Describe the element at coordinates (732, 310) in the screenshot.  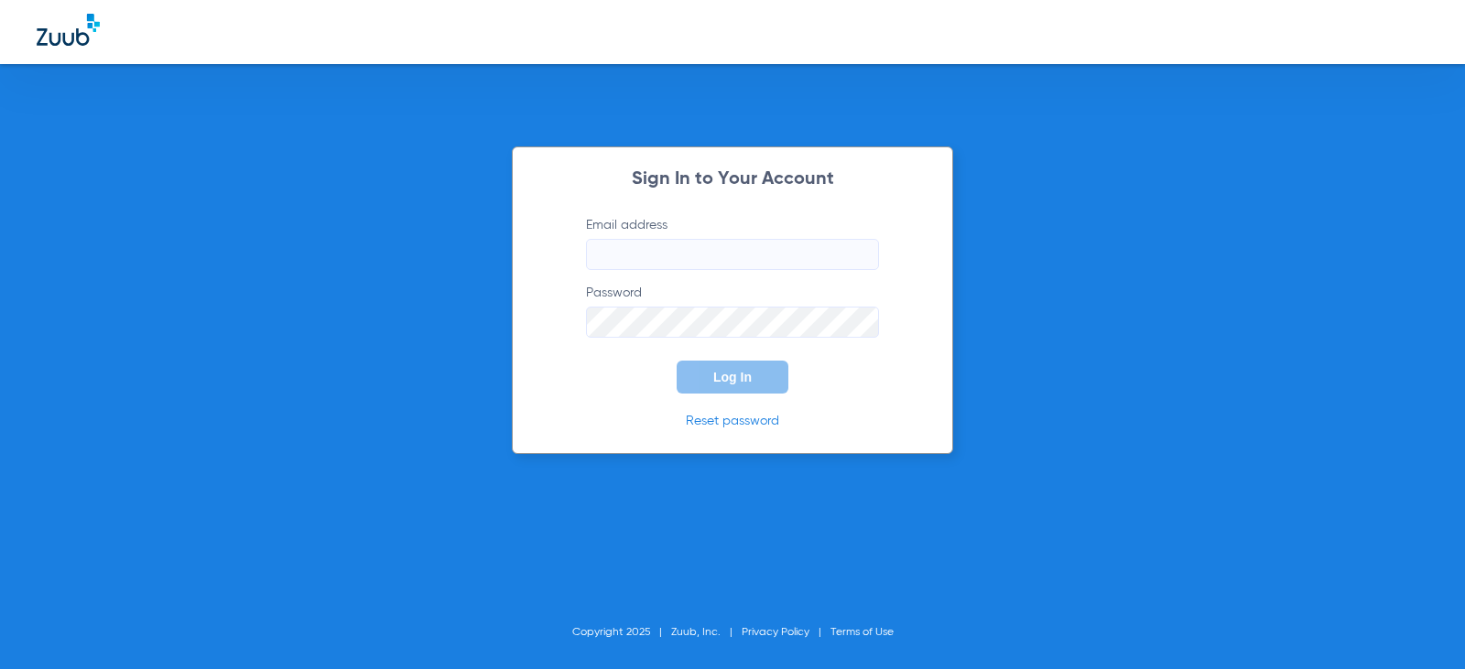
I see `label: Password` at that location.